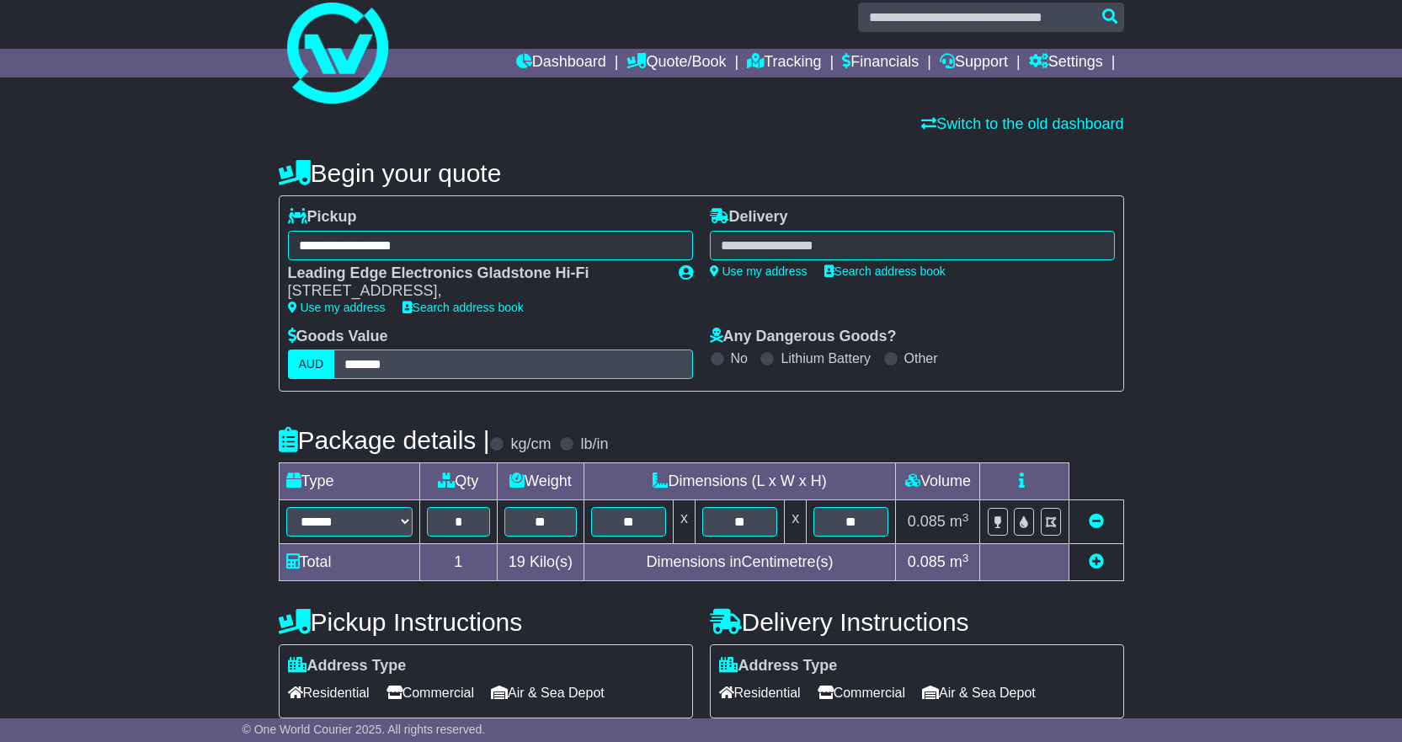  What do you see at coordinates (938, 482) in the screenshot?
I see `td: Volume` at bounding box center [938, 482].